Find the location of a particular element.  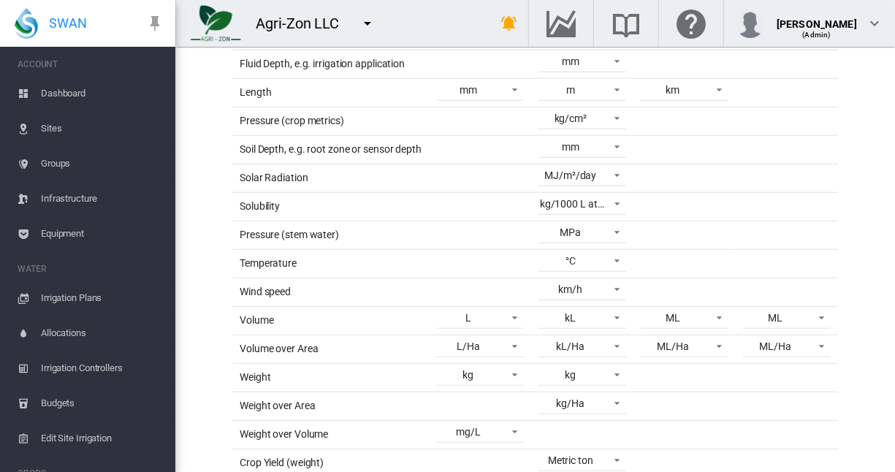

span: Groups is located at coordinates (102, 164).